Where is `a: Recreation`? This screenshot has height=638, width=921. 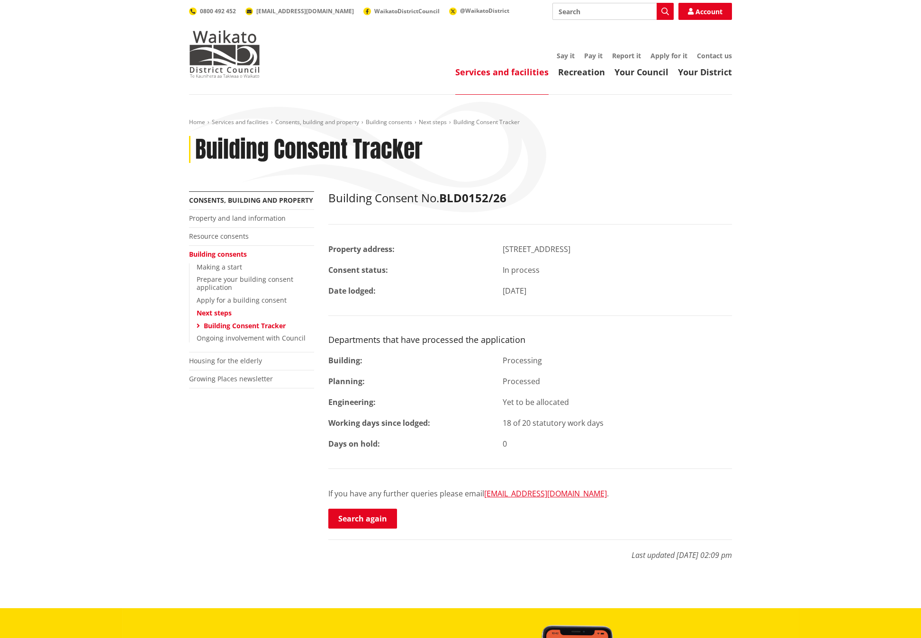
a: Recreation is located at coordinates (582, 72).